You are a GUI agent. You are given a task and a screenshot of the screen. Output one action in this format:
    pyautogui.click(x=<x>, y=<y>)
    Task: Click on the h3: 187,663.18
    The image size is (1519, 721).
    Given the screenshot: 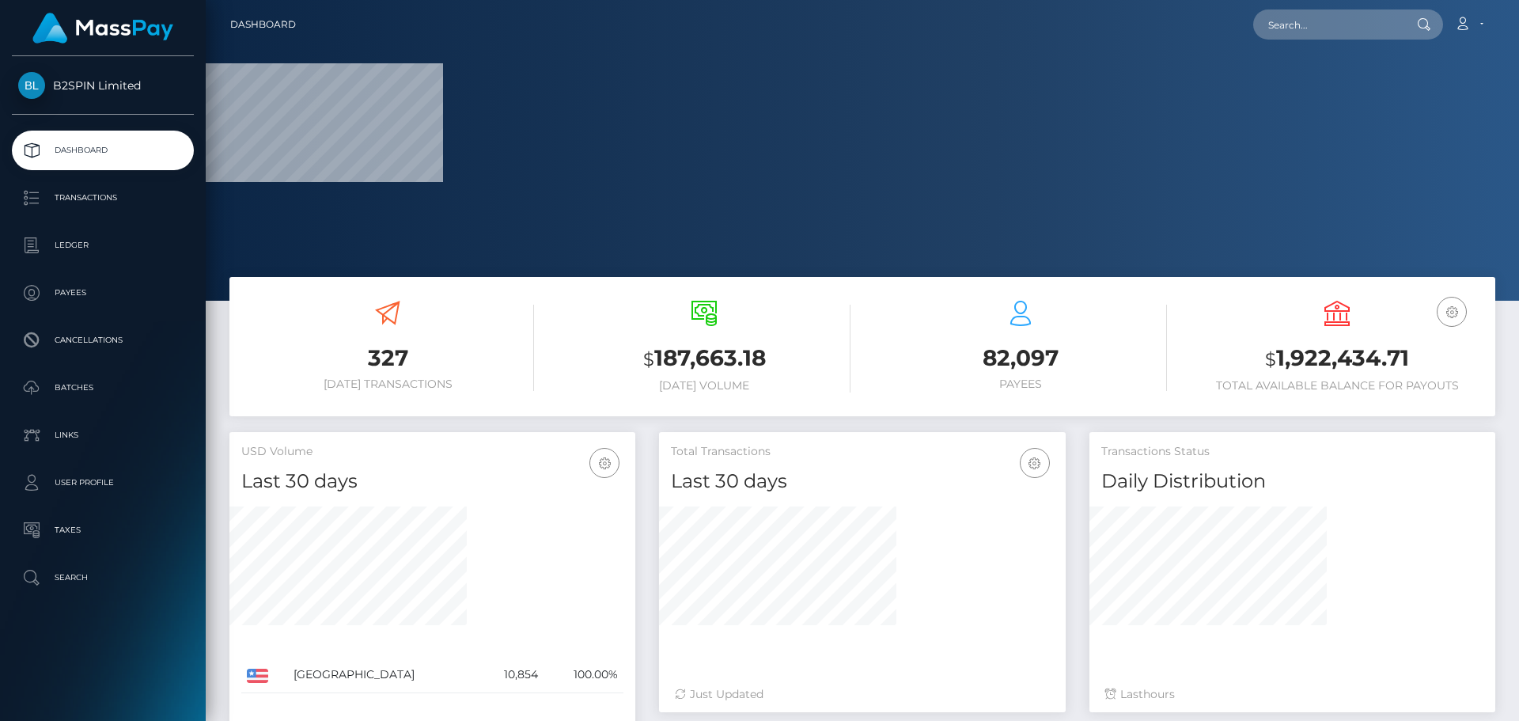 What is the action you would take?
    pyautogui.click(x=704, y=358)
    